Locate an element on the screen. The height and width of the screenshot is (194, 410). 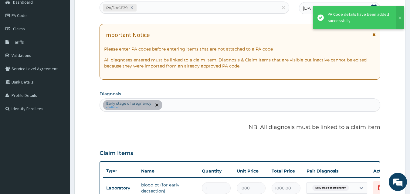
th: Name is located at coordinates (168, 171).